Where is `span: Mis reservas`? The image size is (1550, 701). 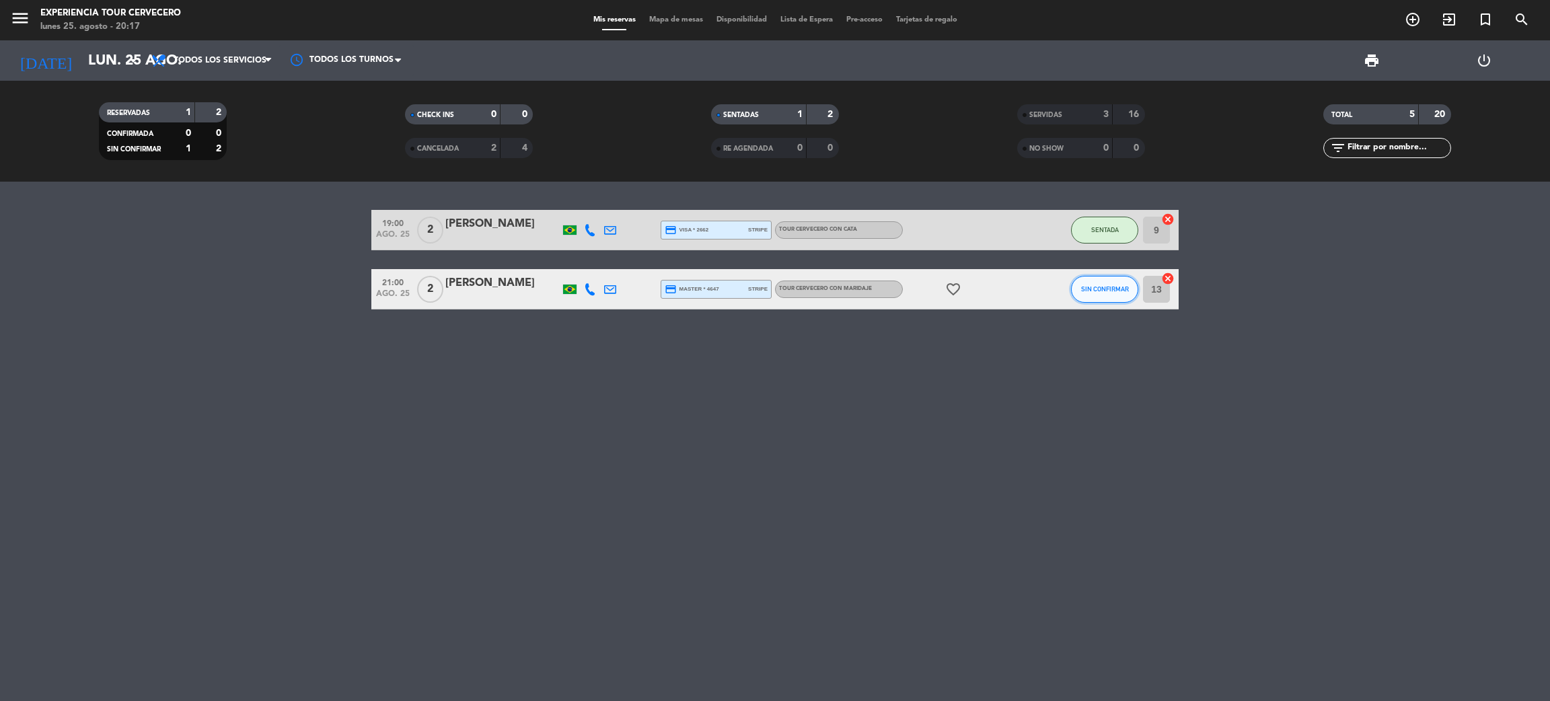 span: Mis reservas is located at coordinates (614, 20).